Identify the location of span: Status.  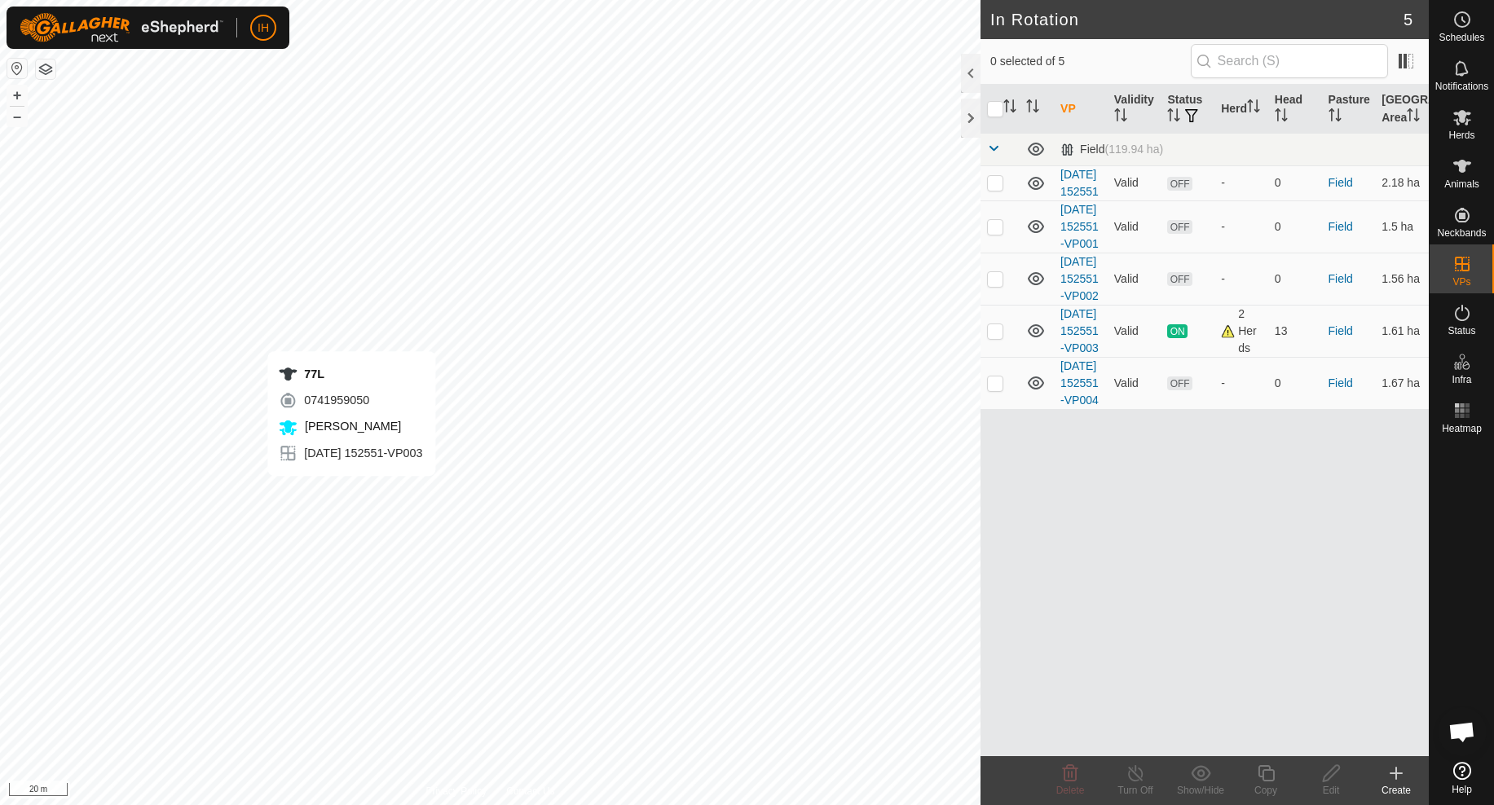
(1461, 331).